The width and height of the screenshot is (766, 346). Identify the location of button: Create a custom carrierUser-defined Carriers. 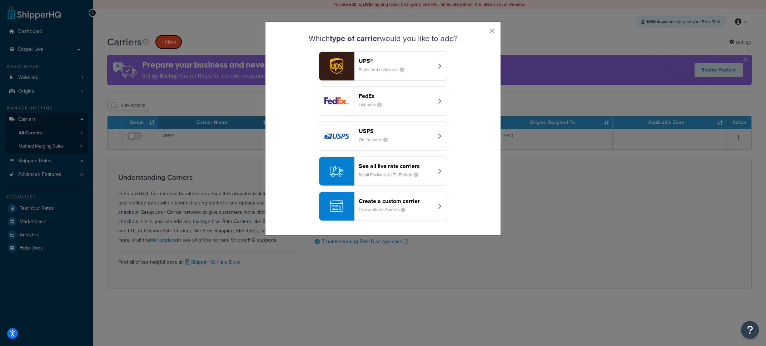
(383, 206).